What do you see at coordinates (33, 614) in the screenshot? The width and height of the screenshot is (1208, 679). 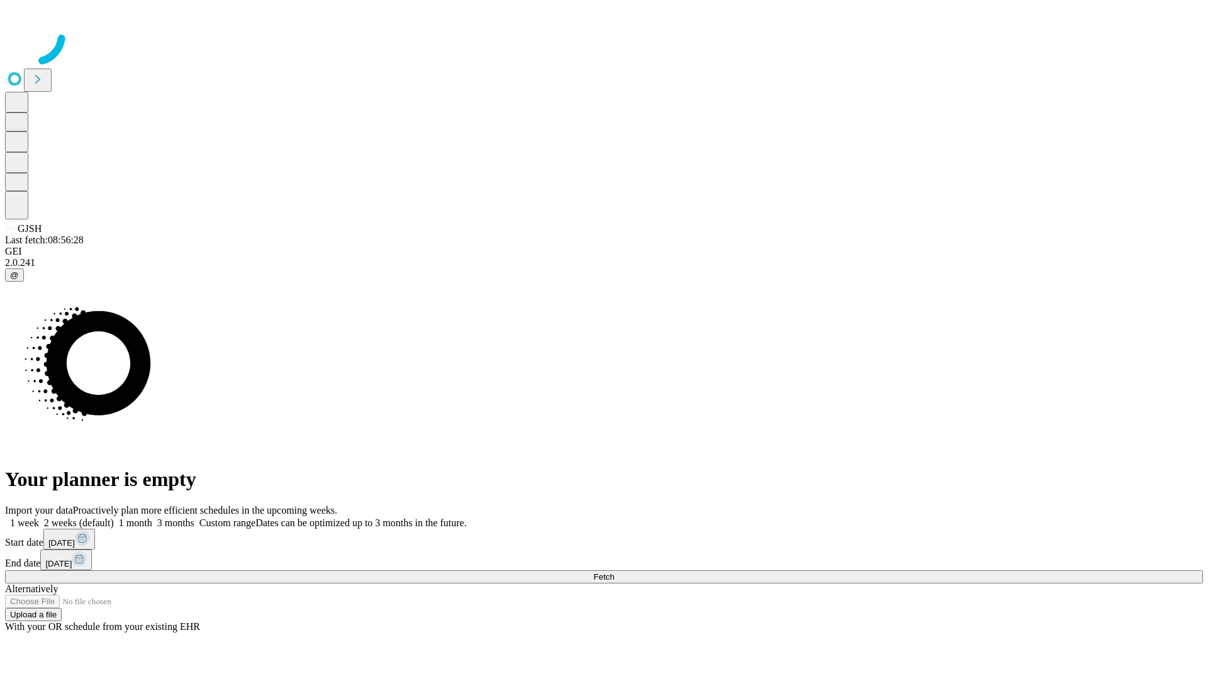 I see `button: Upload a file` at bounding box center [33, 614].